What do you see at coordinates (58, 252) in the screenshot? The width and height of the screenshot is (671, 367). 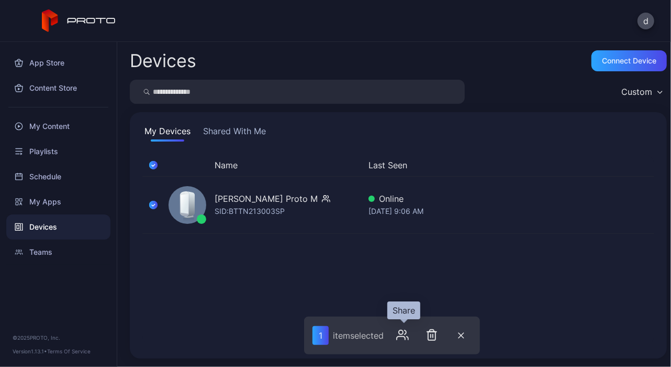 I see `div: Teams` at bounding box center [58, 252].